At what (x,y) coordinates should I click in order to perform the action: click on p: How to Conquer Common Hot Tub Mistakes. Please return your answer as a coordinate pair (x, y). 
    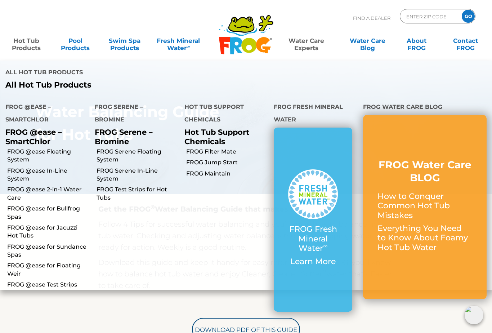
    Looking at the image, I should click on (424, 206).